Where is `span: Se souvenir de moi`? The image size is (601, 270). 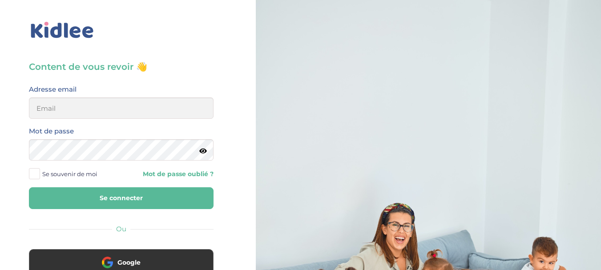 span: Se souvenir de moi is located at coordinates (70, 174).